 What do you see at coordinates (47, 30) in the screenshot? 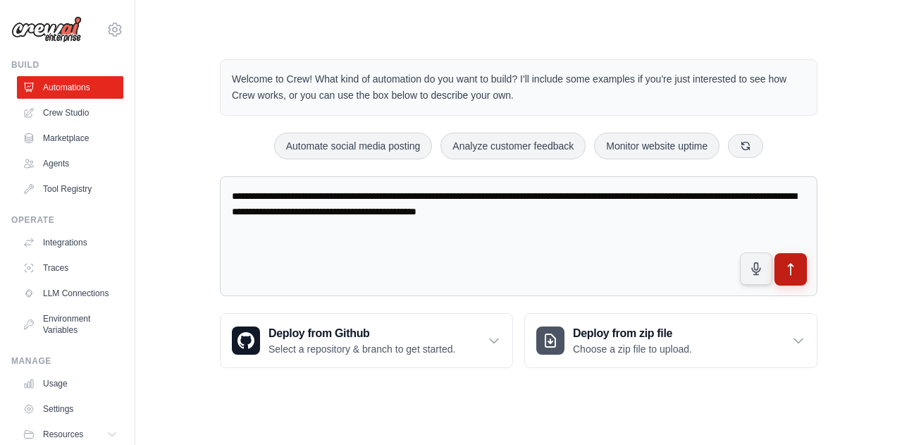
I see `img: Logo` at bounding box center [47, 30].